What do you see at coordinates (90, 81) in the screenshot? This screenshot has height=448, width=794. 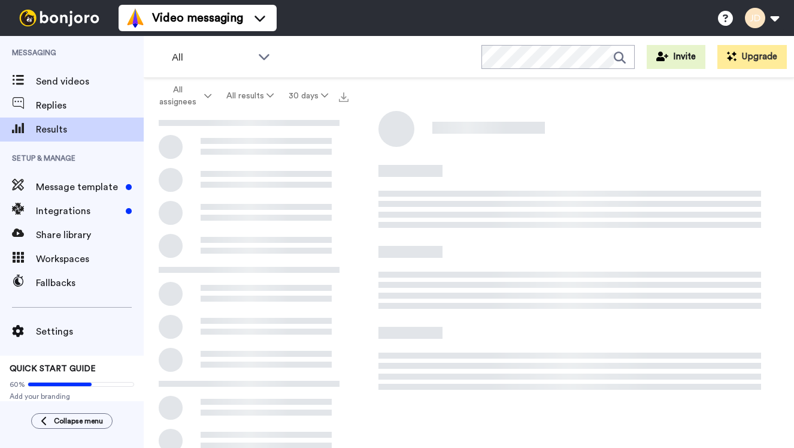 I see `span: Send videos` at bounding box center [90, 81].